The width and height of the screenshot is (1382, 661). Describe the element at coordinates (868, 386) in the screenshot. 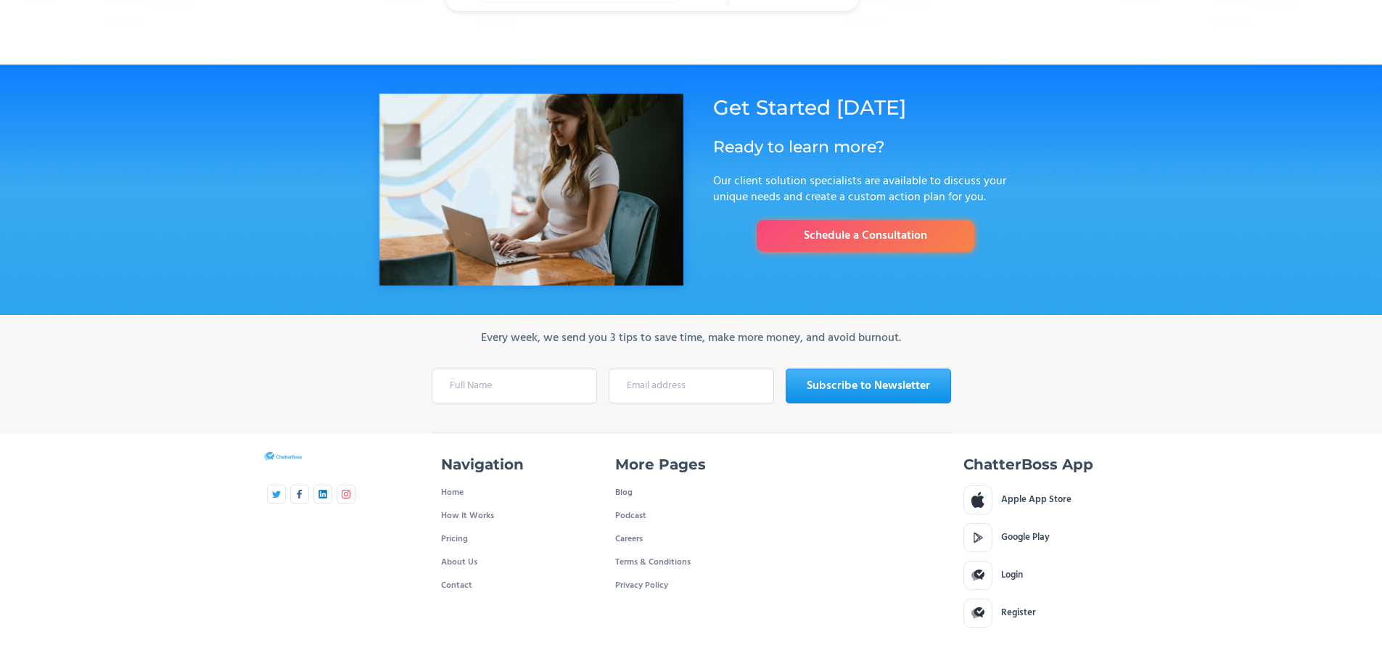

I see `input: Subscribe to Newsletter` at that location.